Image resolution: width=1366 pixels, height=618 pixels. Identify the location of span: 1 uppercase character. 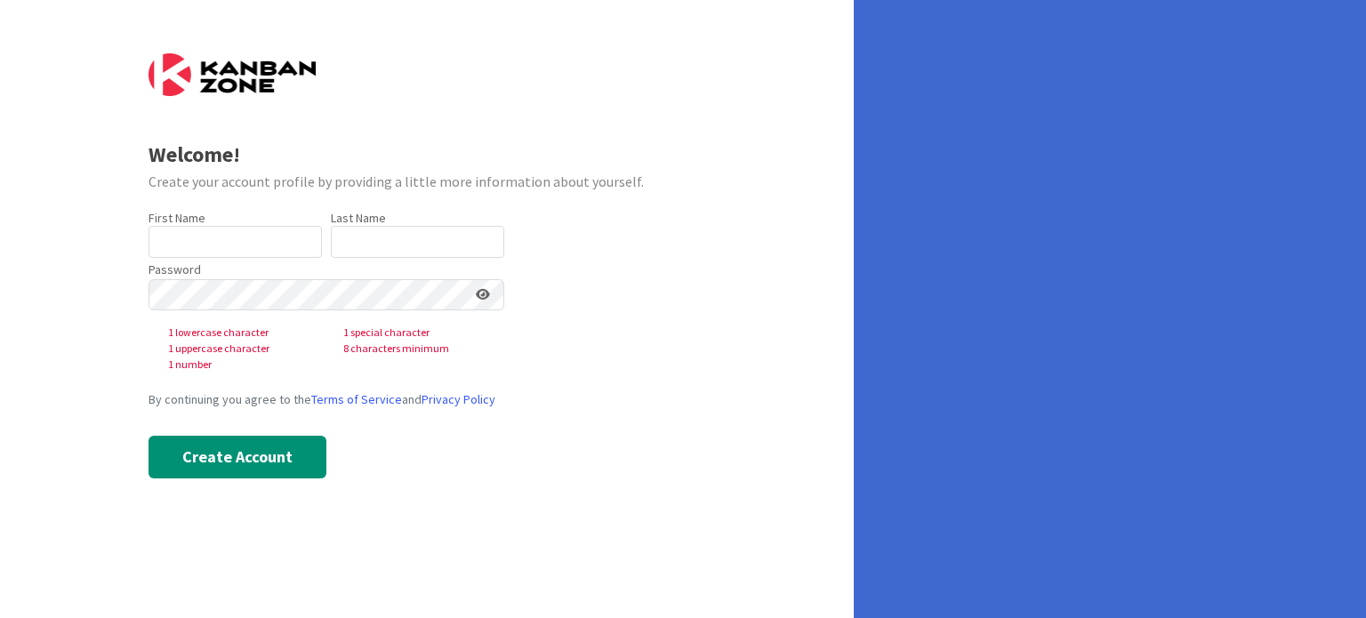
(241, 349).